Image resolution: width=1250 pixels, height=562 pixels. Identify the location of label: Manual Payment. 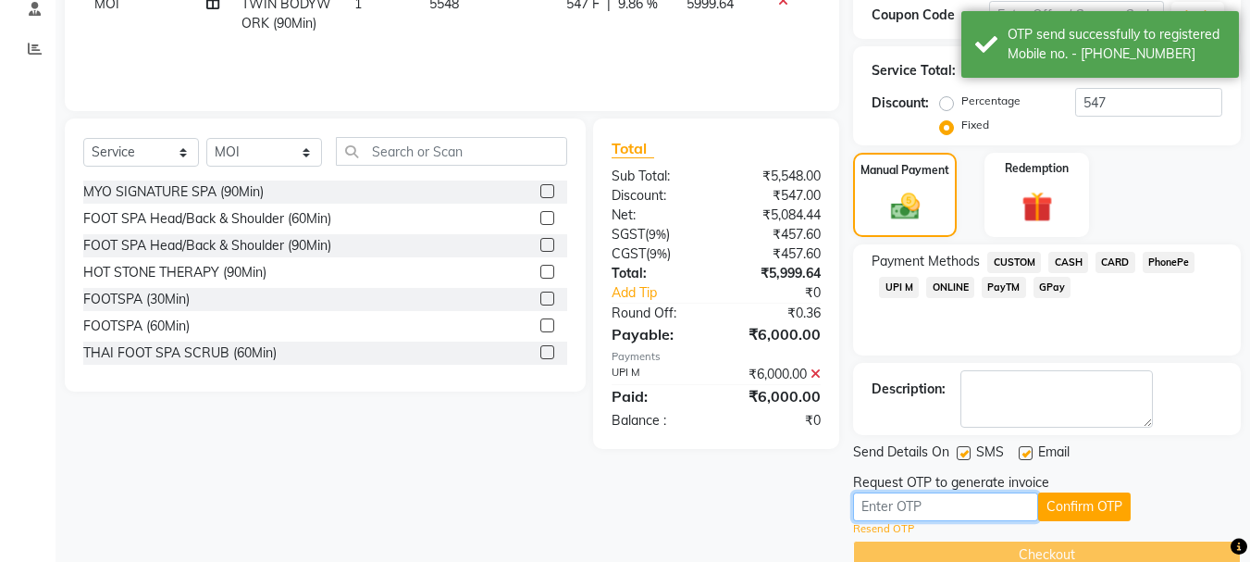
(905, 170).